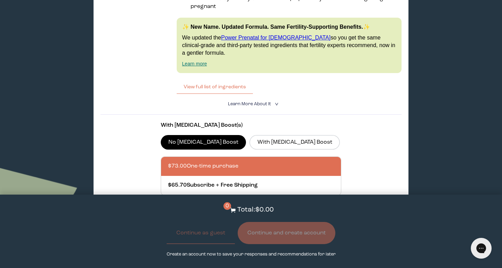 The image size is (502, 268). I want to click on span: Learn More About it, so click(250, 104).